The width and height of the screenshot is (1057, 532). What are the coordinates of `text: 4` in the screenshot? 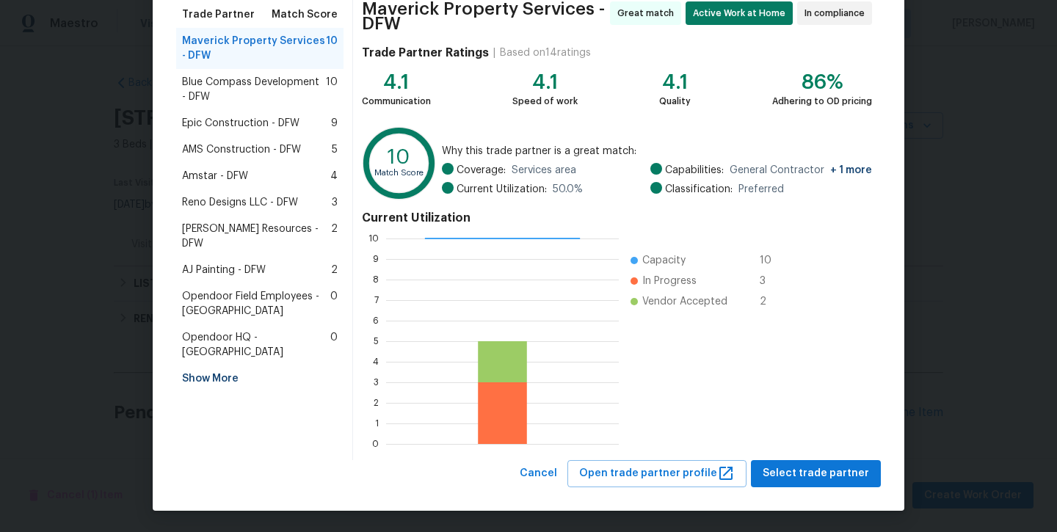 It's located at (376, 362).